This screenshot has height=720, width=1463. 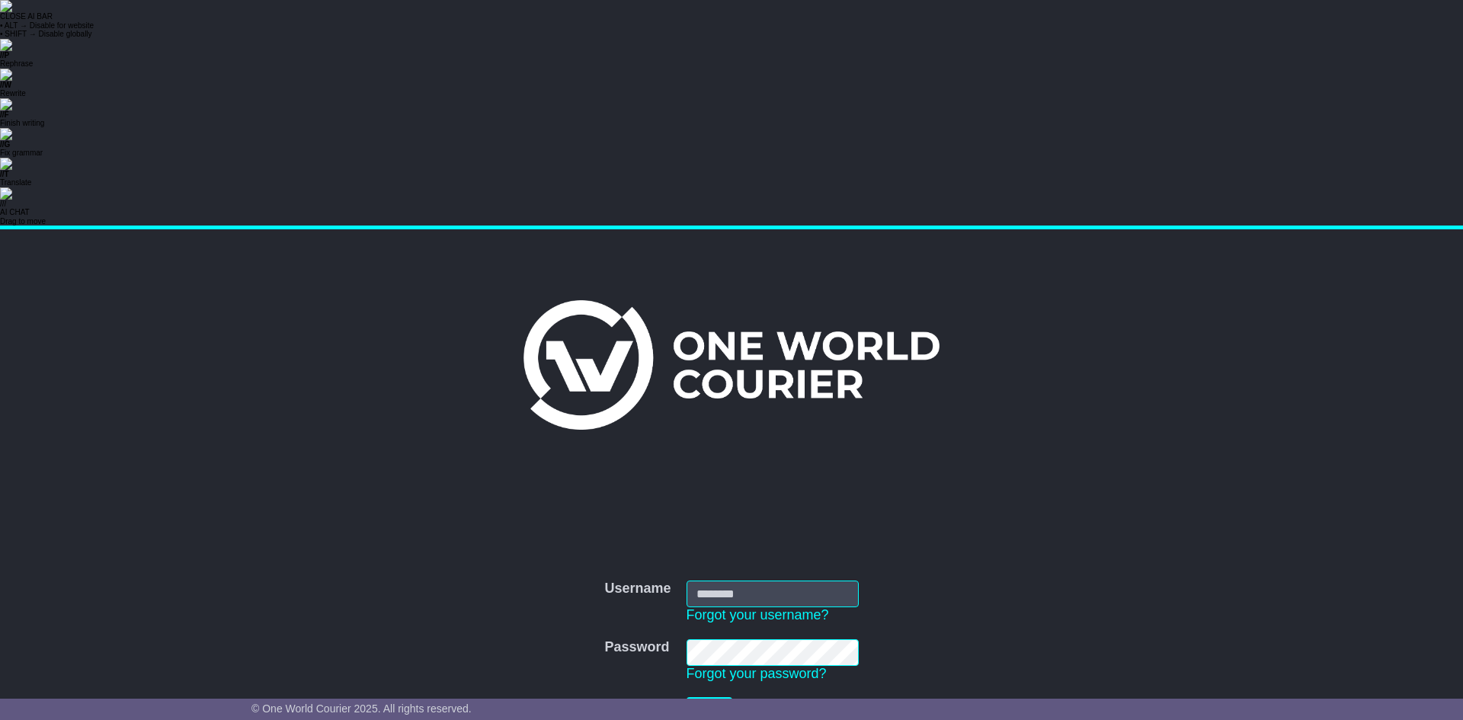 What do you see at coordinates (757, 615) in the screenshot?
I see `a: Forgot your username?` at bounding box center [757, 615].